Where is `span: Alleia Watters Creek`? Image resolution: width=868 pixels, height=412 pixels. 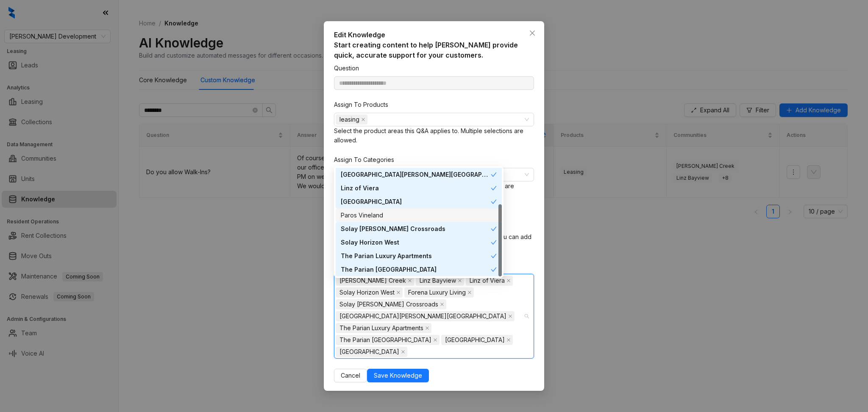
span: Alleia Watters Creek is located at coordinates (375, 281).